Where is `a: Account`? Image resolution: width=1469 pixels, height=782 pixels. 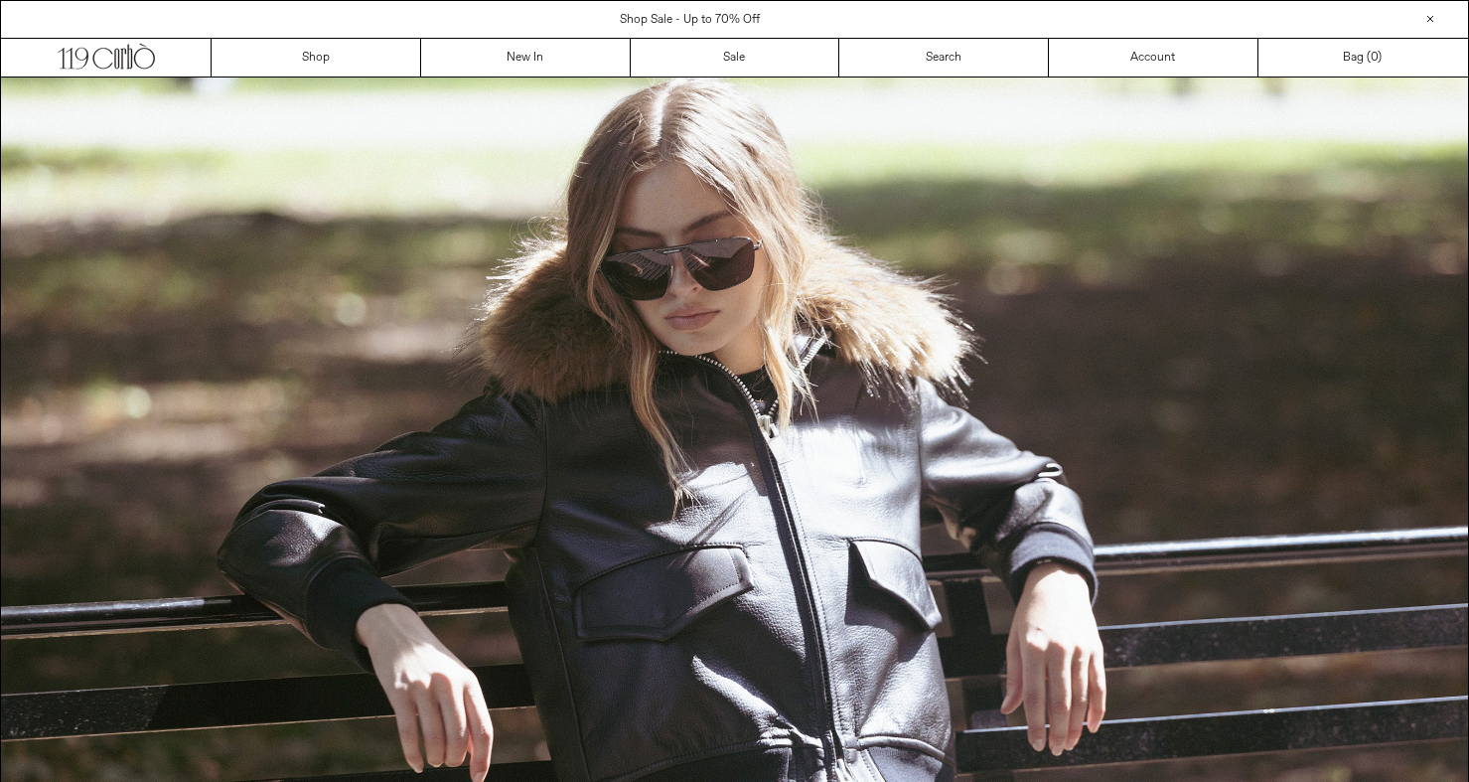 a: Account is located at coordinates (1153, 58).